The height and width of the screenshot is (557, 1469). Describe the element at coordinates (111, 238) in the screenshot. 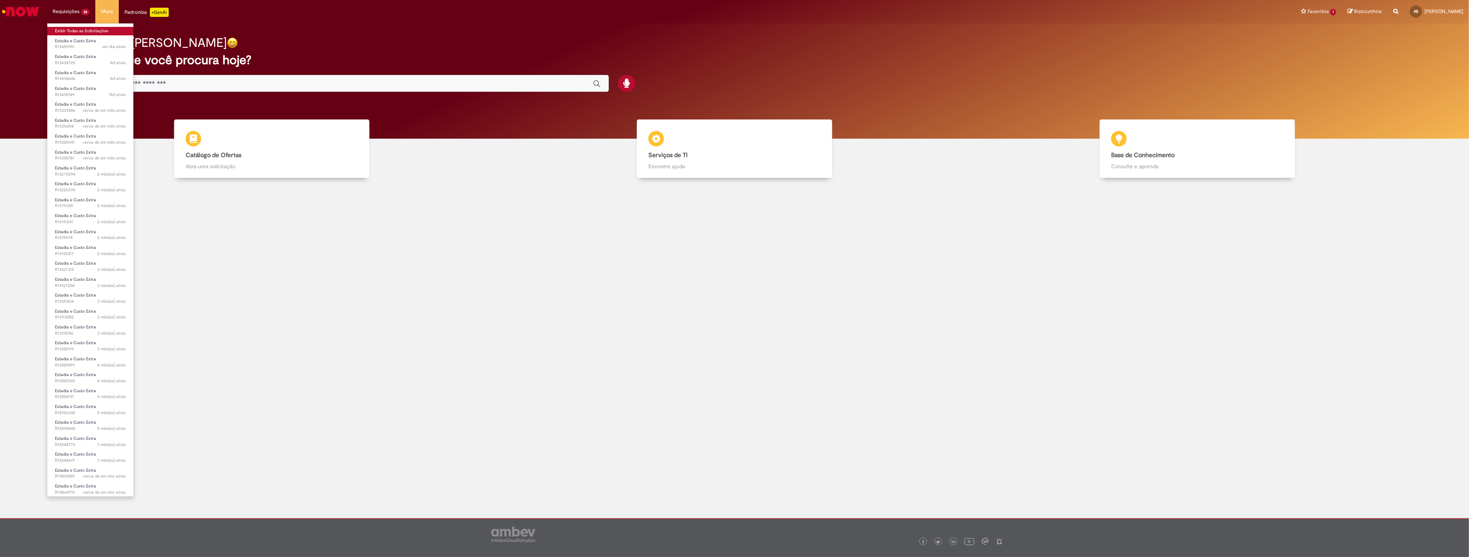

I see `time: 16/06/2025 18:07:19` at that location.